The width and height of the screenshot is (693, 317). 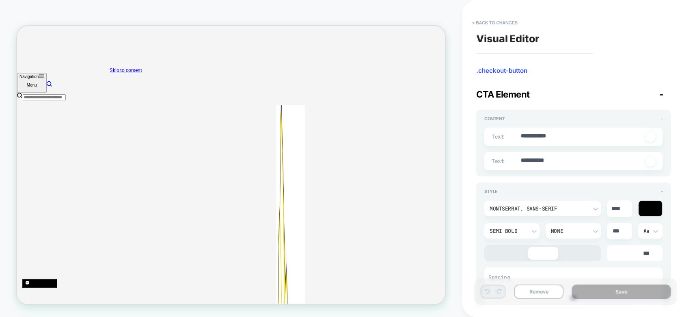 What do you see at coordinates (495, 119) in the screenshot?
I see `span: Content` at bounding box center [495, 119].